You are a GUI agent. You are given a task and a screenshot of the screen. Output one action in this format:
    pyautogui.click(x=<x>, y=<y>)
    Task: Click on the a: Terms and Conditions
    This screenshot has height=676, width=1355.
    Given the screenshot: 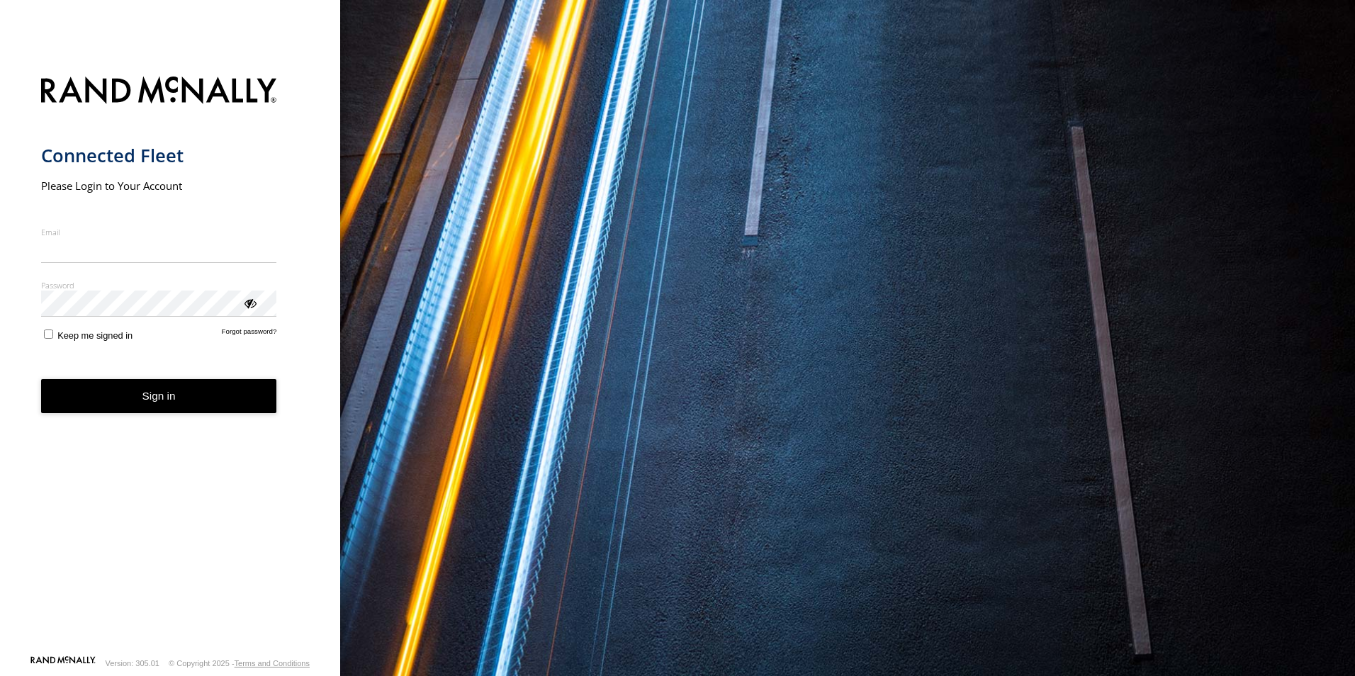 What is the action you would take?
    pyautogui.click(x=272, y=663)
    